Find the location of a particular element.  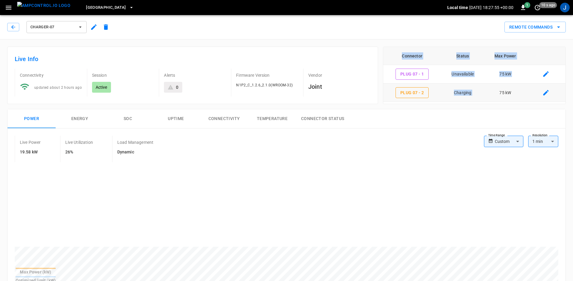

td: Charging is located at coordinates (463, 93).